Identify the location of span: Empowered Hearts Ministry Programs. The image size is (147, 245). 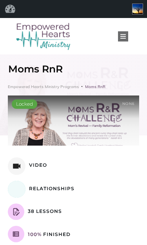
(43, 86).